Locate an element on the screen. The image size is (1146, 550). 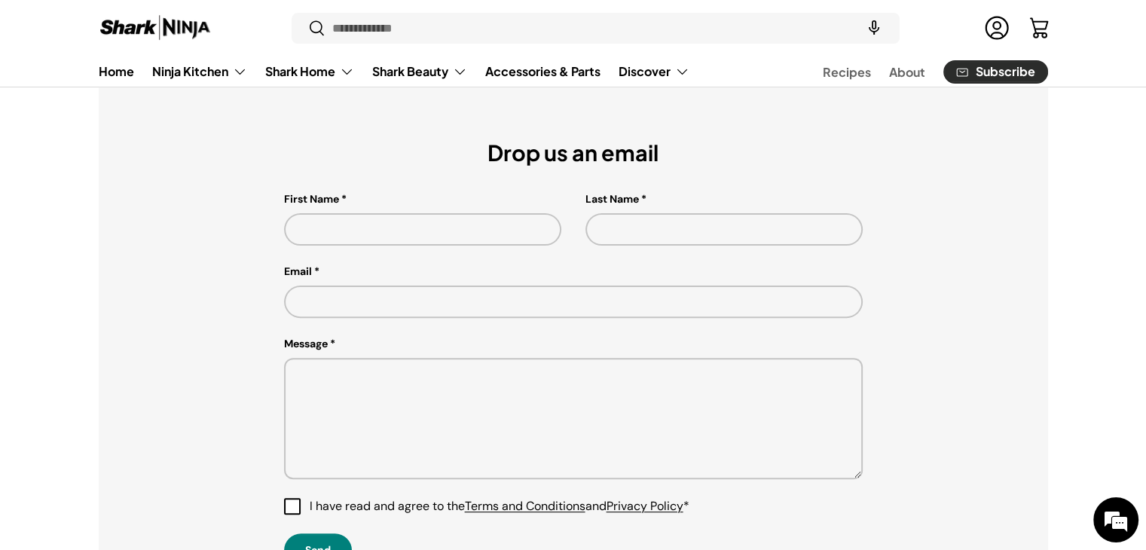
span: I have read and agree to the and * is located at coordinates (499, 506).